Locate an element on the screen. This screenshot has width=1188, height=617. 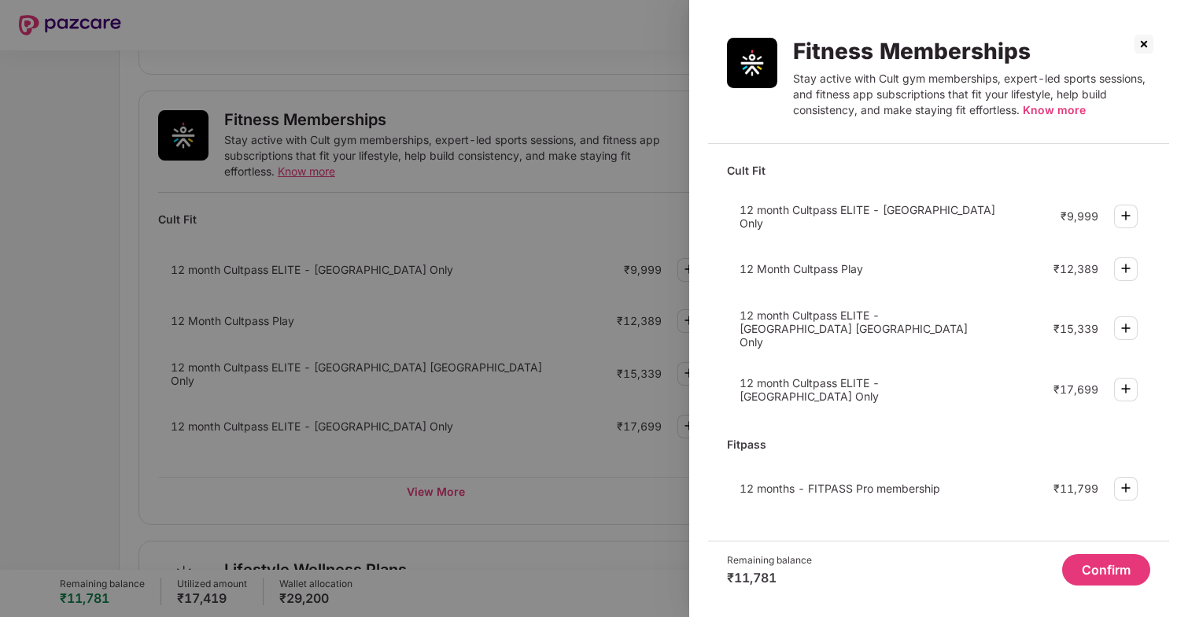
div: ₹11,781 is located at coordinates (769, 577).